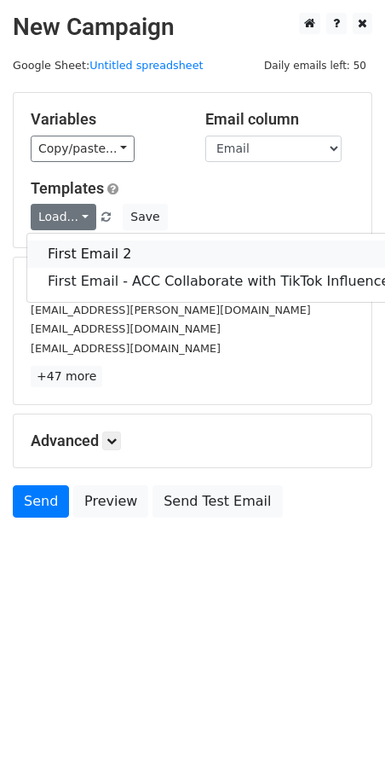 The width and height of the screenshot is (385, 759). What do you see at coordinates (66, 376) in the screenshot?
I see `a: +47 more` at bounding box center [66, 376].